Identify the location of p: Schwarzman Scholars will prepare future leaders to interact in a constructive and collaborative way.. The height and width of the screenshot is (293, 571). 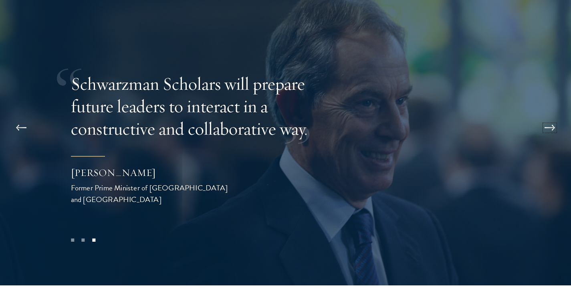
(201, 106).